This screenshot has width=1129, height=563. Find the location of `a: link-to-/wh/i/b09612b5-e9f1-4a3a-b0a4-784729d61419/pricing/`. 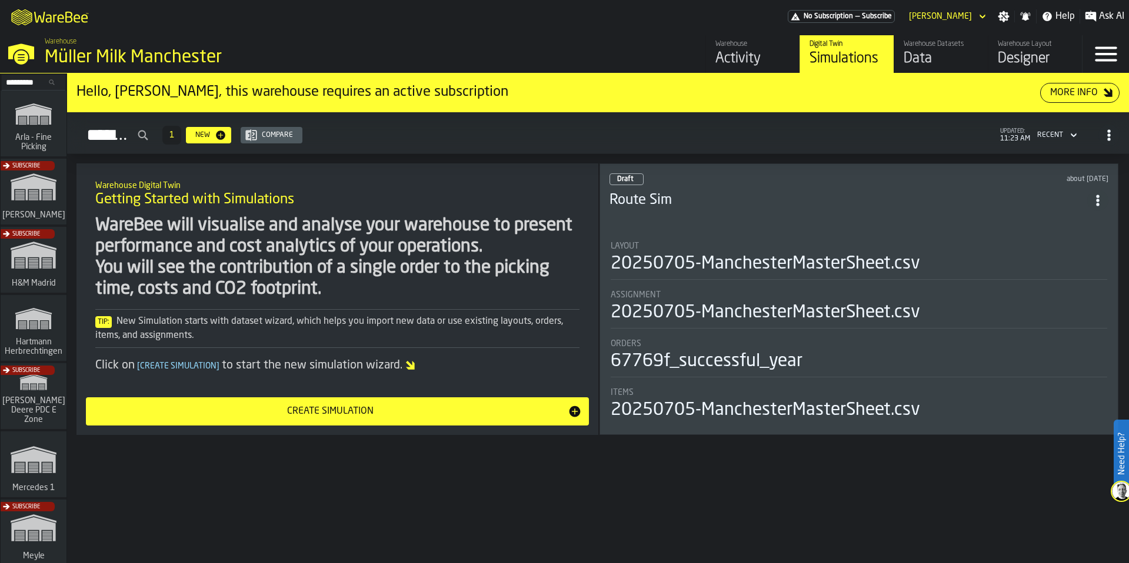

a: link-to-/wh/i/b09612b5-e9f1-4a3a-b0a4-784729d61419/pricing/ is located at coordinates (841, 16).